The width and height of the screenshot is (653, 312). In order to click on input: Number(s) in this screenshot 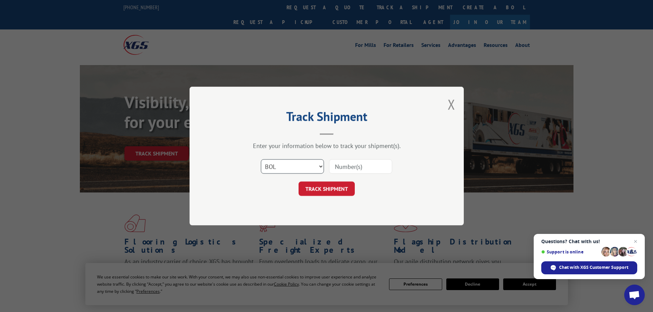, I will do `click(361, 167)`.